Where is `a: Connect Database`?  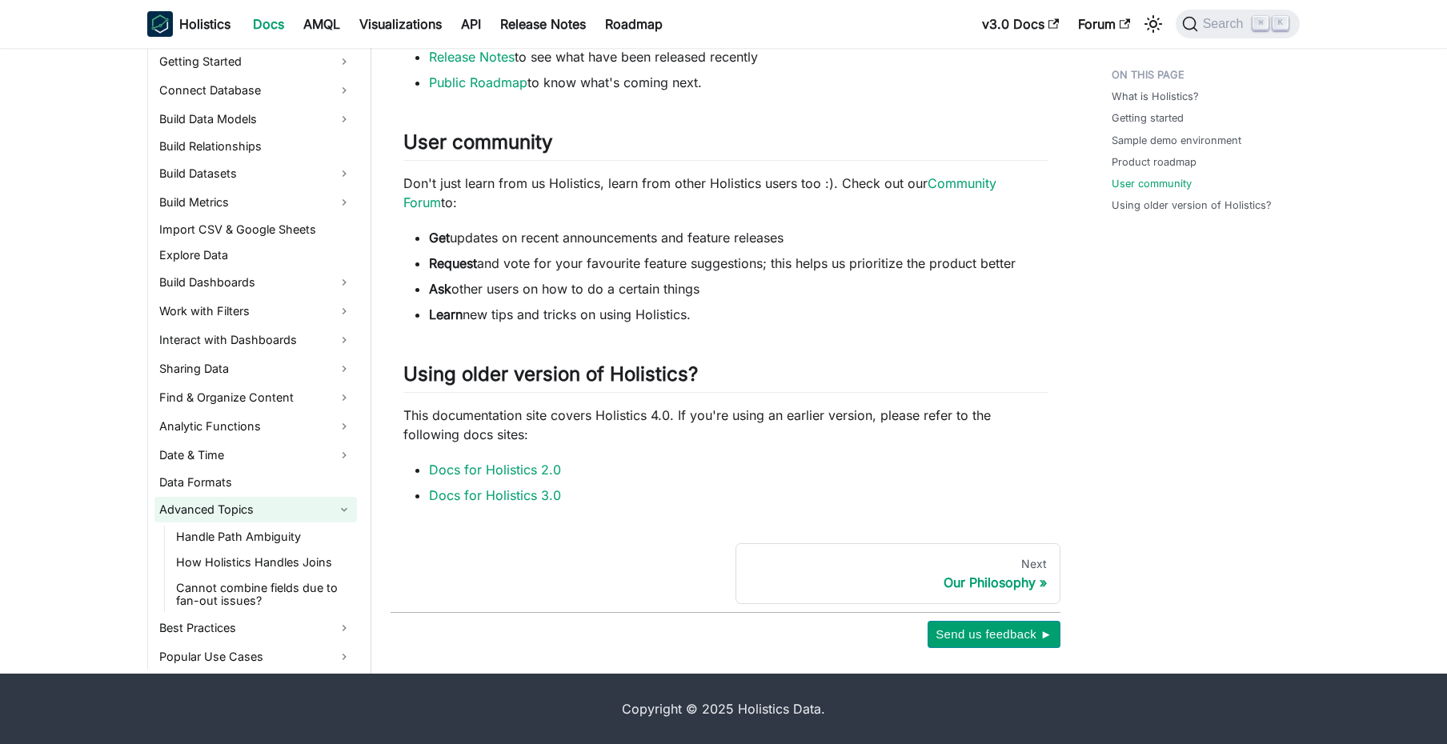
a: Connect Database is located at coordinates (255, 90).